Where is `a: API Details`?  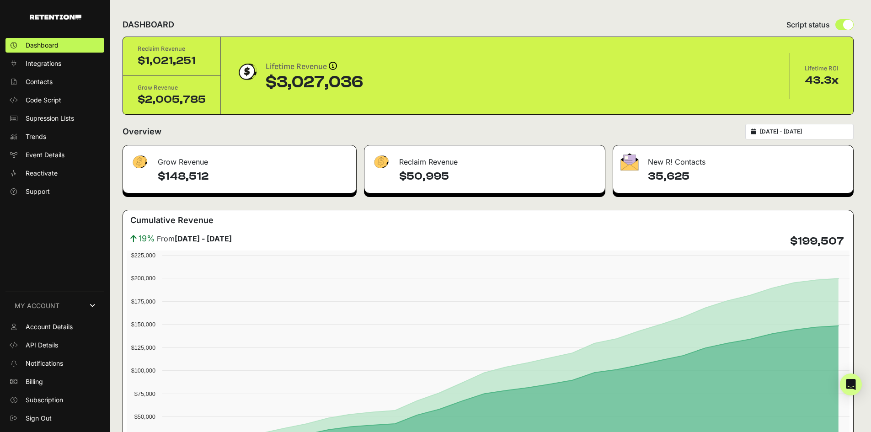 a: API Details is located at coordinates (55, 345).